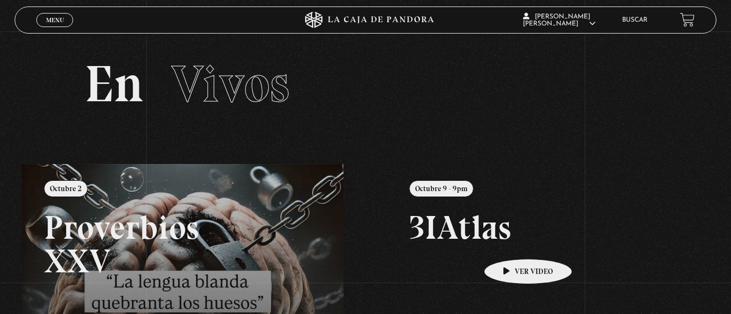 This screenshot has height=314, width=731. What do you see at coordinates (687, 20) in the screenshot?
I see `a: View your shopping cart` at bounding box center [687, 20].